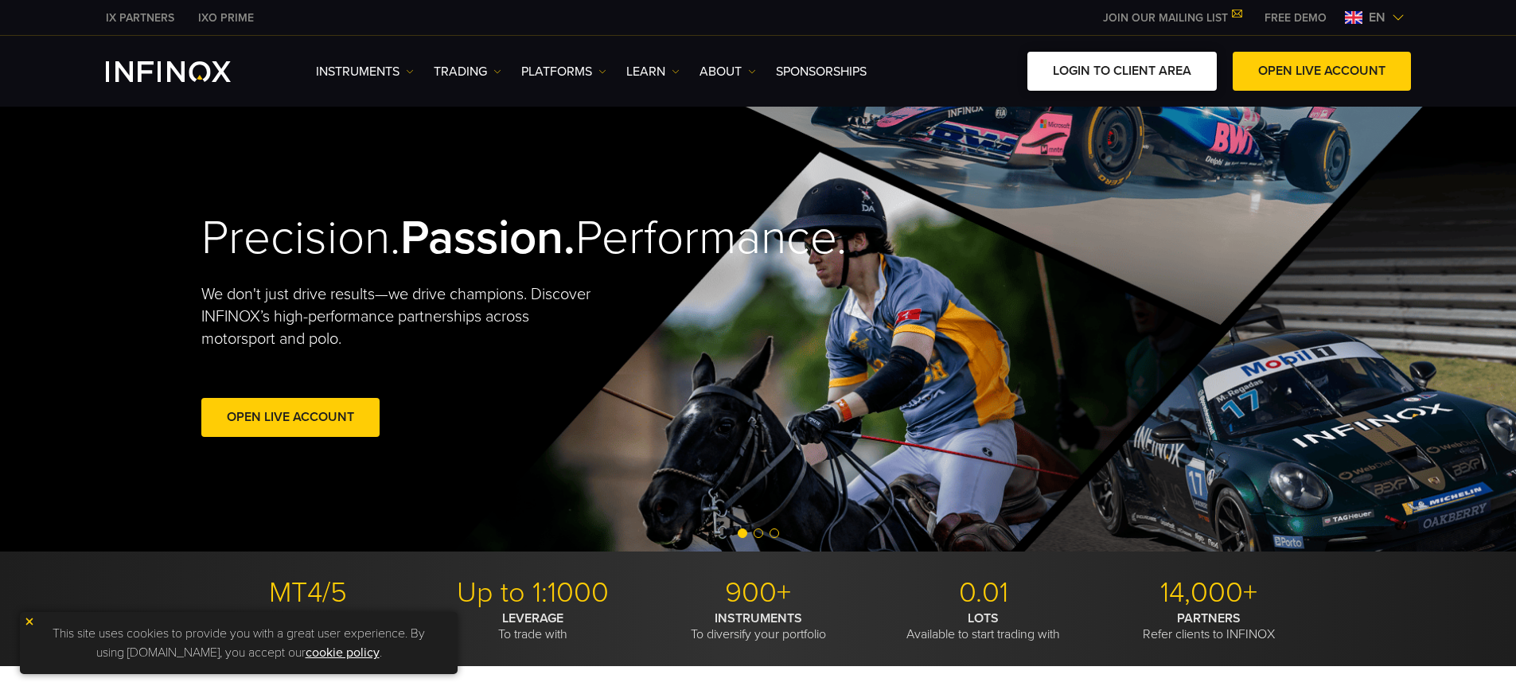  I want to click on img: yellow close icon, so click(29, 622).